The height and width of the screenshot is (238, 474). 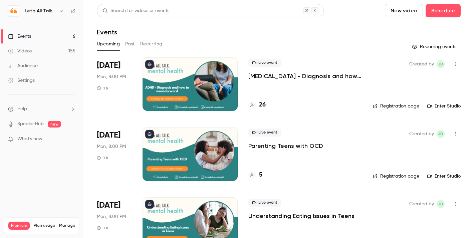 What do you see at coordinates (20, 51) in the screenshot?
I see `div: Videos` at bounding box center [20, 51].